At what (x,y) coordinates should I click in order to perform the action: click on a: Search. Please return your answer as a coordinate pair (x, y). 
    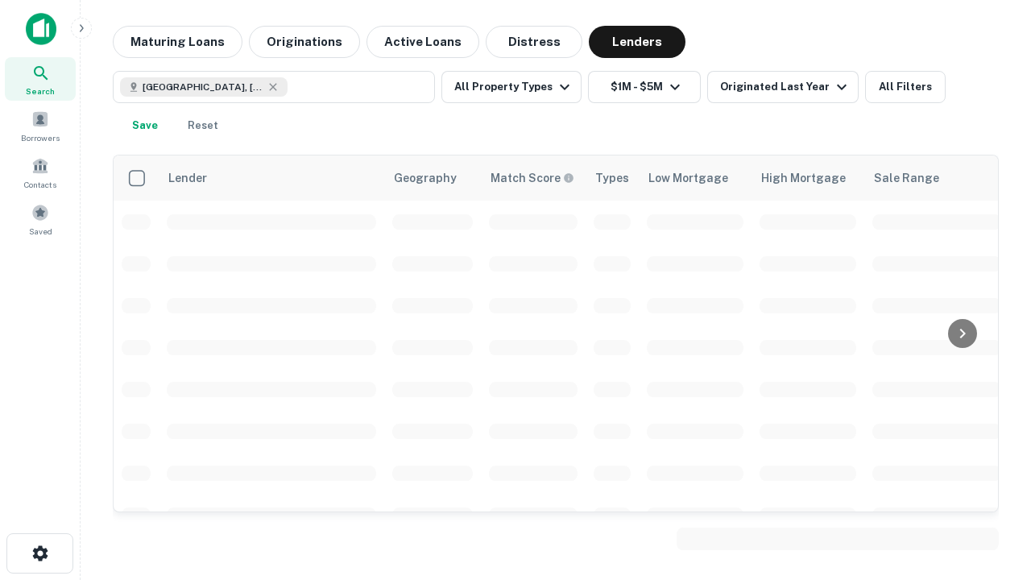
    Looking at the image, I should click on (40, 79).